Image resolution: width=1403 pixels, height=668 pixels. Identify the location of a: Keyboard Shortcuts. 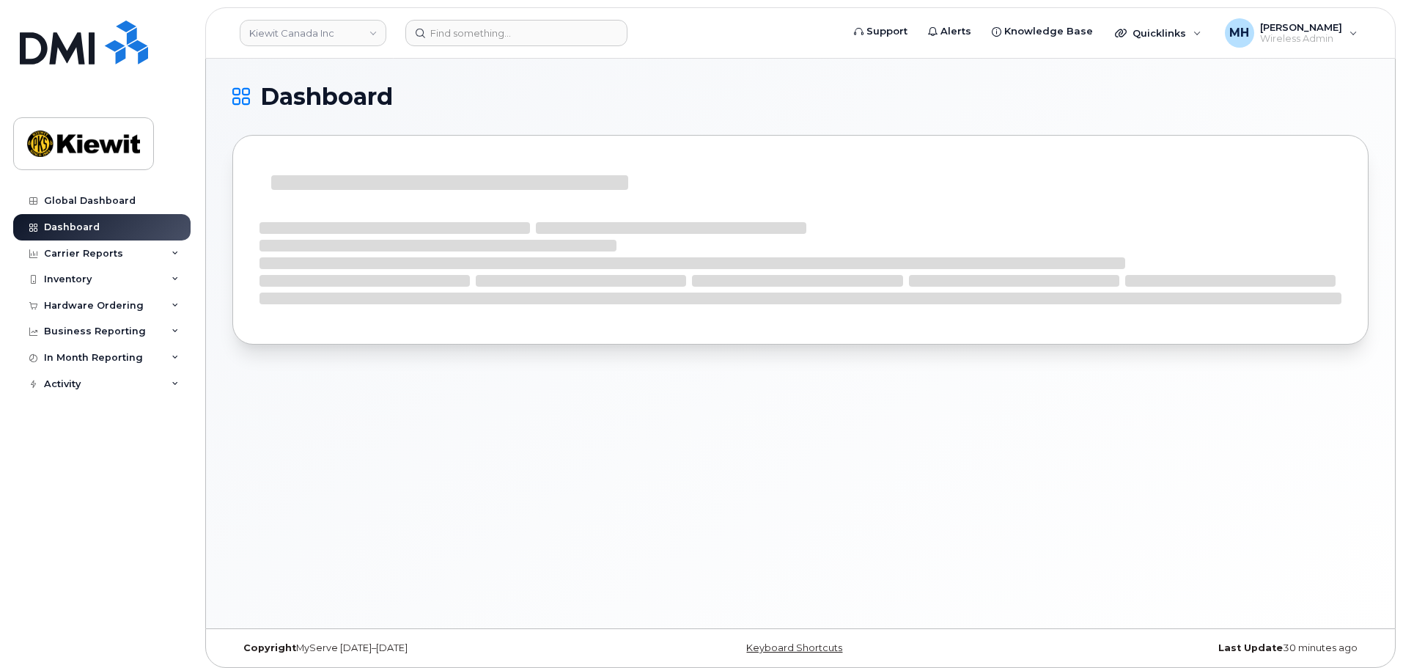
(794, 647).